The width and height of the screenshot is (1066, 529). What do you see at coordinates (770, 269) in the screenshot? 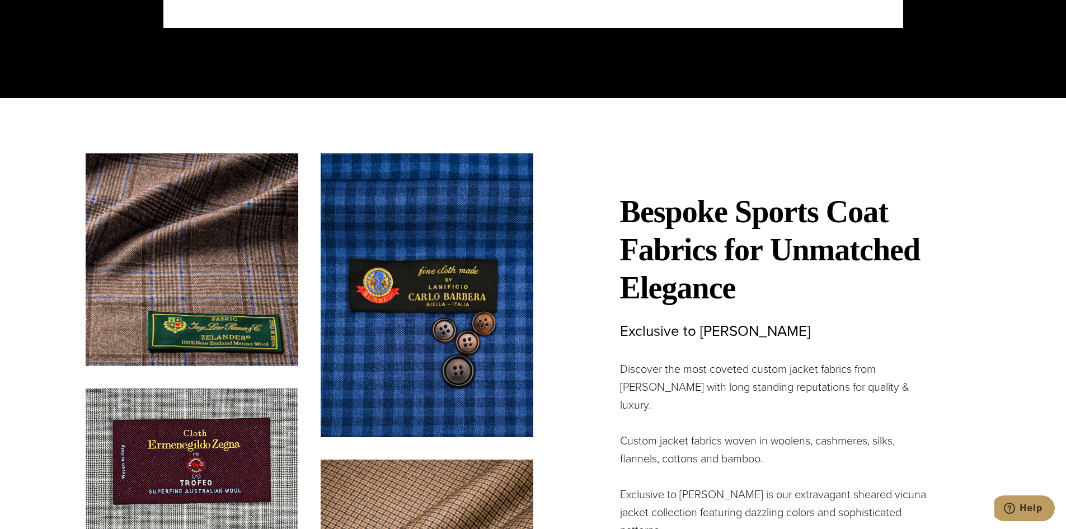
I see `strong: Unmatched Elegance` at bounding box center [770, 269].